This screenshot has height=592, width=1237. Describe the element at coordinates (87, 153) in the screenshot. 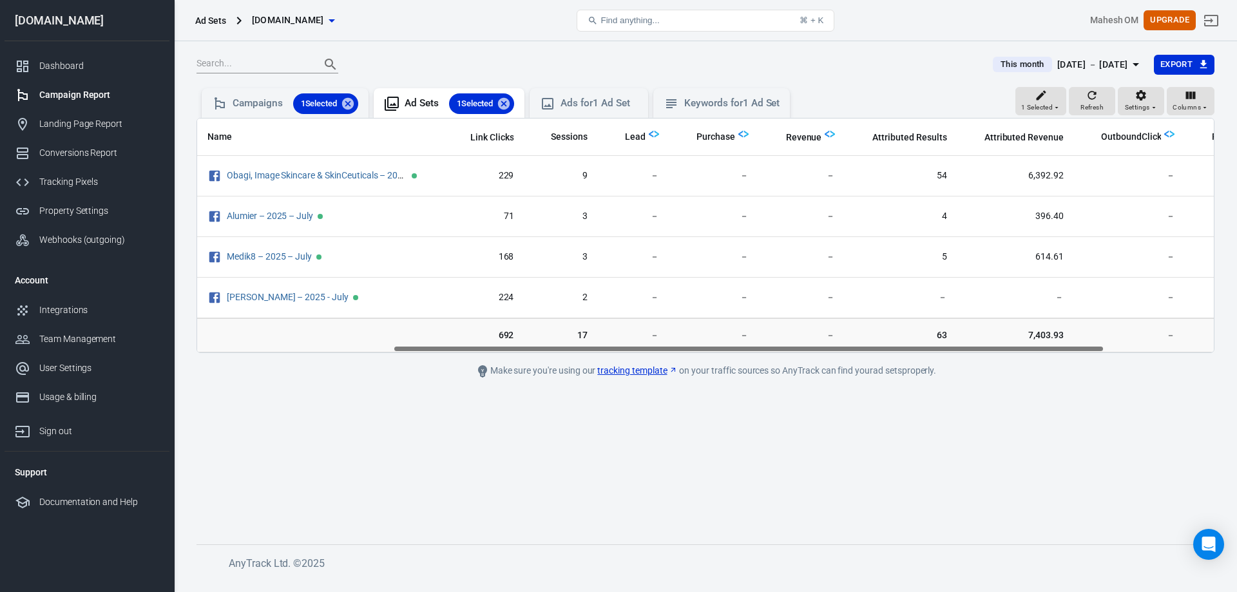

I see `a: Conversions Report` at that location.